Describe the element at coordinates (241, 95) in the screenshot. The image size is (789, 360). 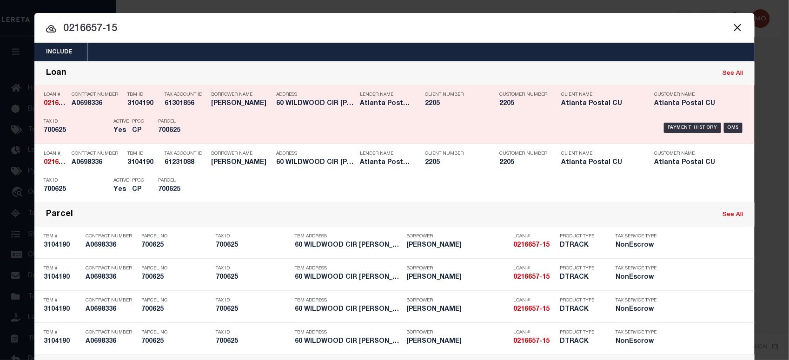
I see `p: Borrower Name` at that location.